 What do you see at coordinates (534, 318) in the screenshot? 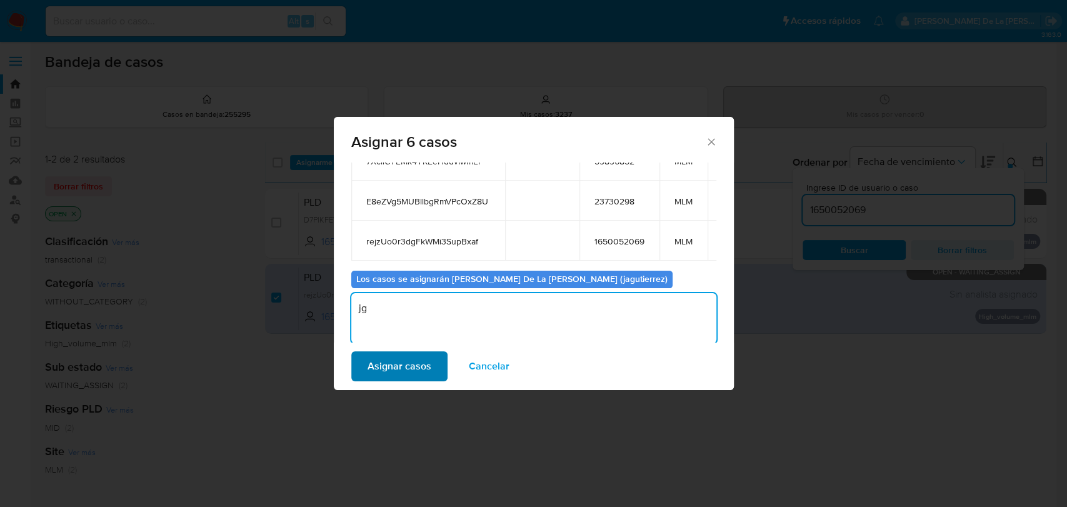
I see `textarea: jg` at bounding box center [534, 318].